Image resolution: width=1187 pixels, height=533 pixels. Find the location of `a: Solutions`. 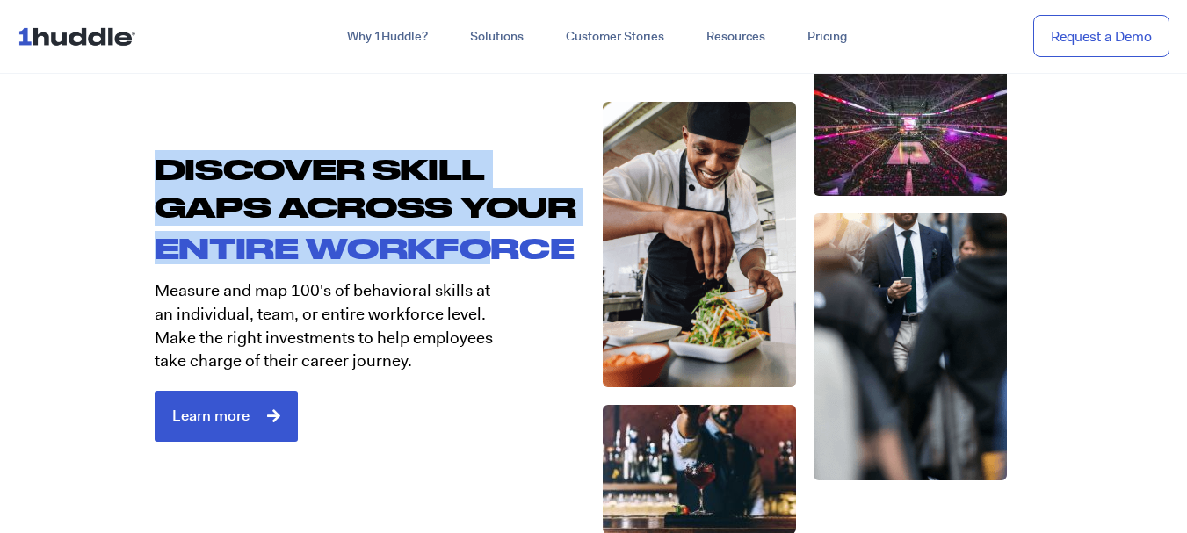

a: Solutions is located at coordinates (497, 37).